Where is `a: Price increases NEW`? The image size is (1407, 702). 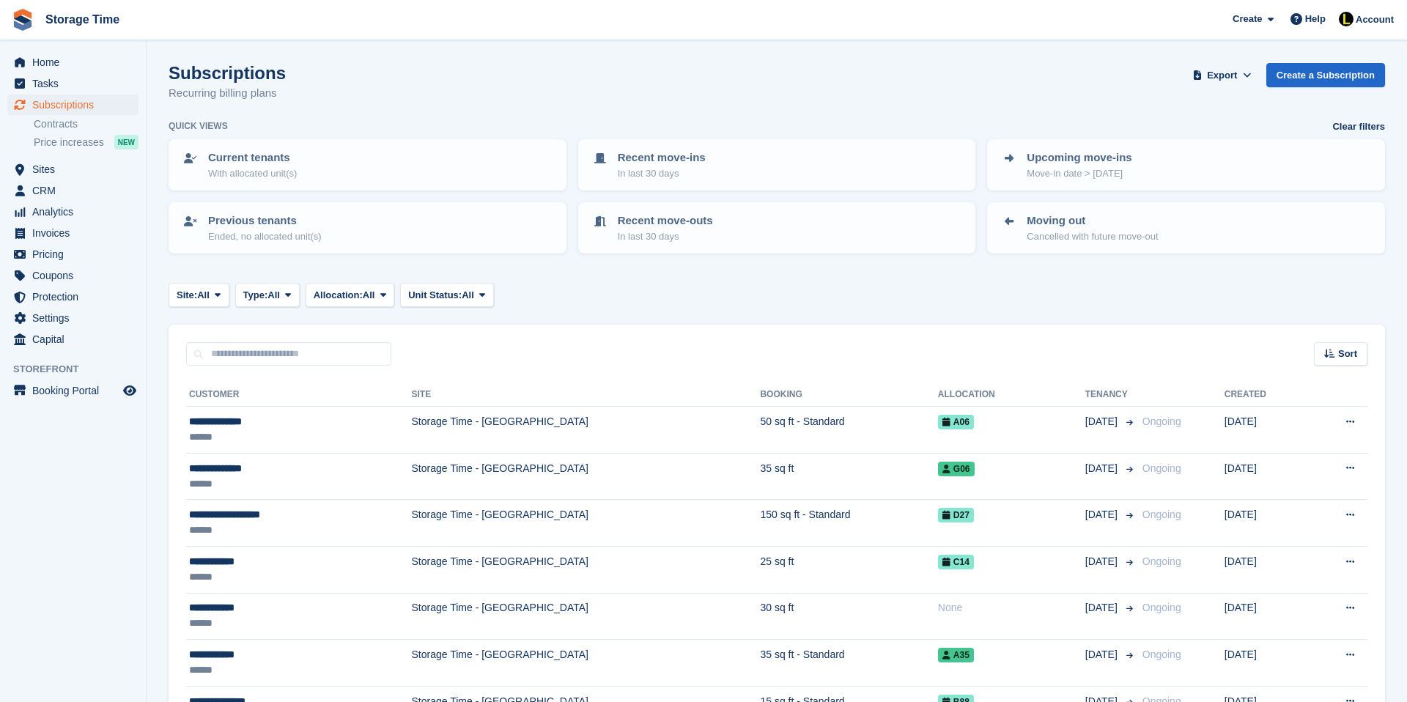
a: Price increases NEW is located at coordinates (86, 142).